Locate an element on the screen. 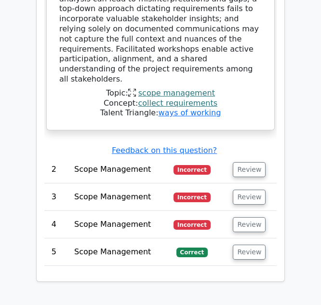 Image resolution: width=321 pixels, height=305 pixels. td: 4 is located at coordinates (54, 224).